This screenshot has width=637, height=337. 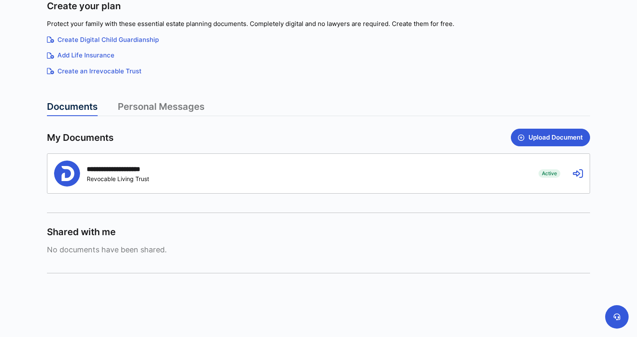 I want to click on img: Person, so click(x=67, y=173).